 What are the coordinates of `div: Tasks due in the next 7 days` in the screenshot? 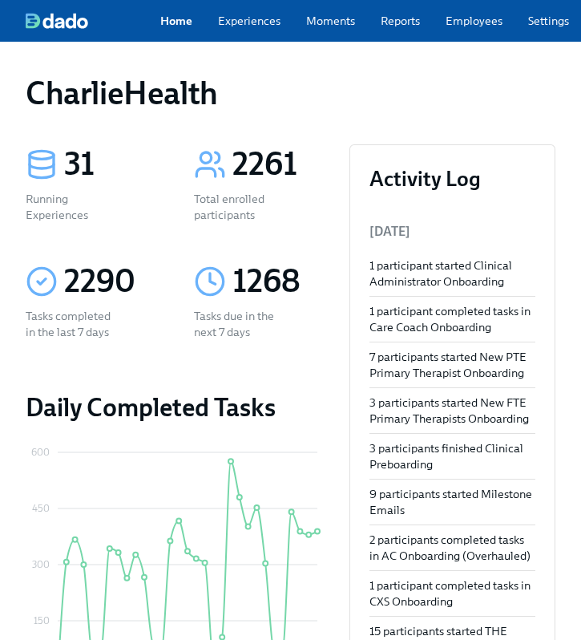 It's located at (242, 324).